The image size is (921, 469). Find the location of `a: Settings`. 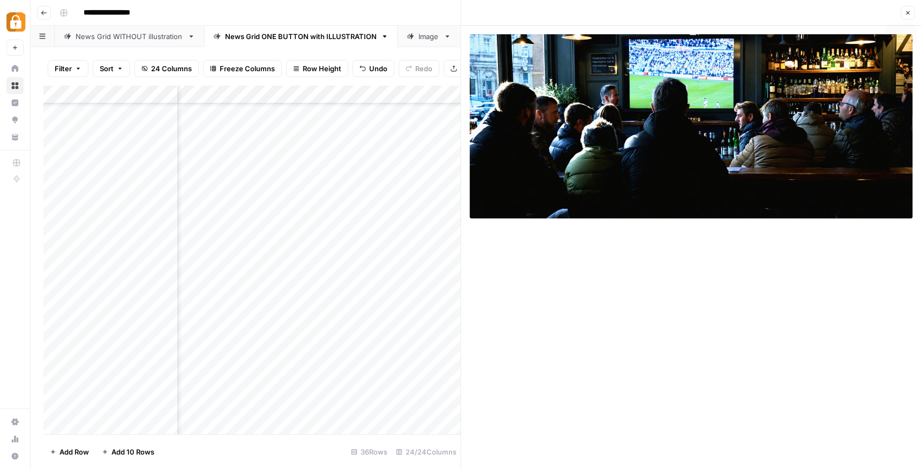

a: Settings is located at coordinates (15, 422).